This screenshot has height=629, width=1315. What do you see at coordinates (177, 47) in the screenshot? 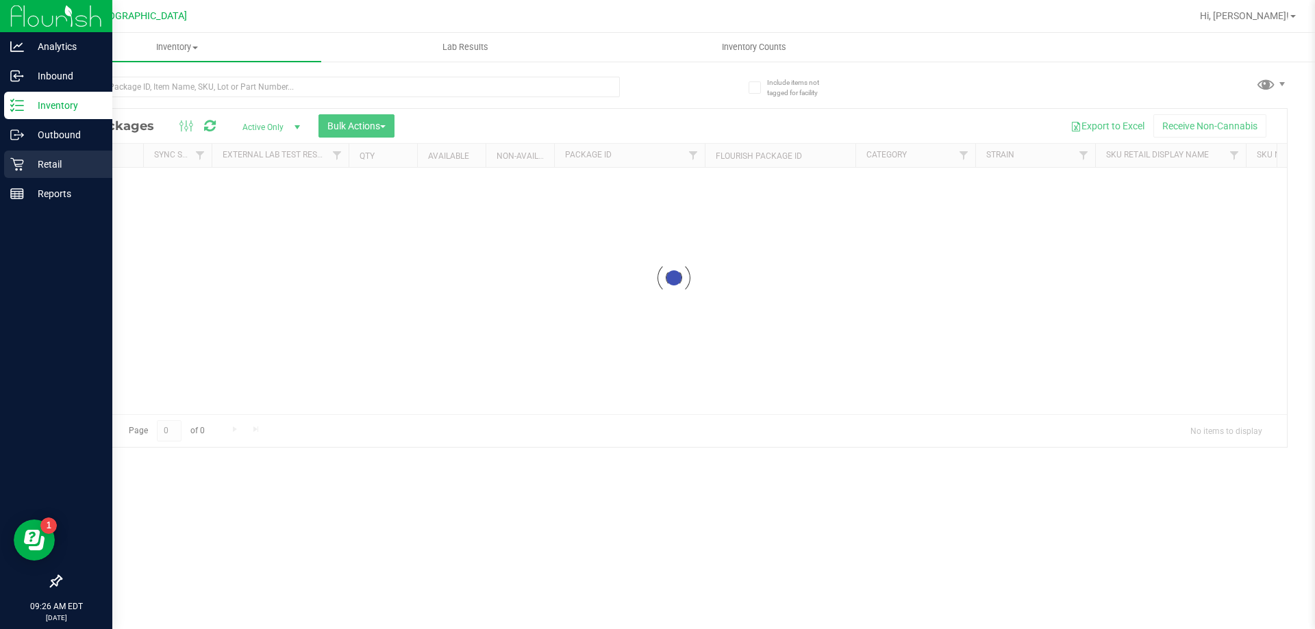
I see `a: Inventory` at bounding box center [177, 47].